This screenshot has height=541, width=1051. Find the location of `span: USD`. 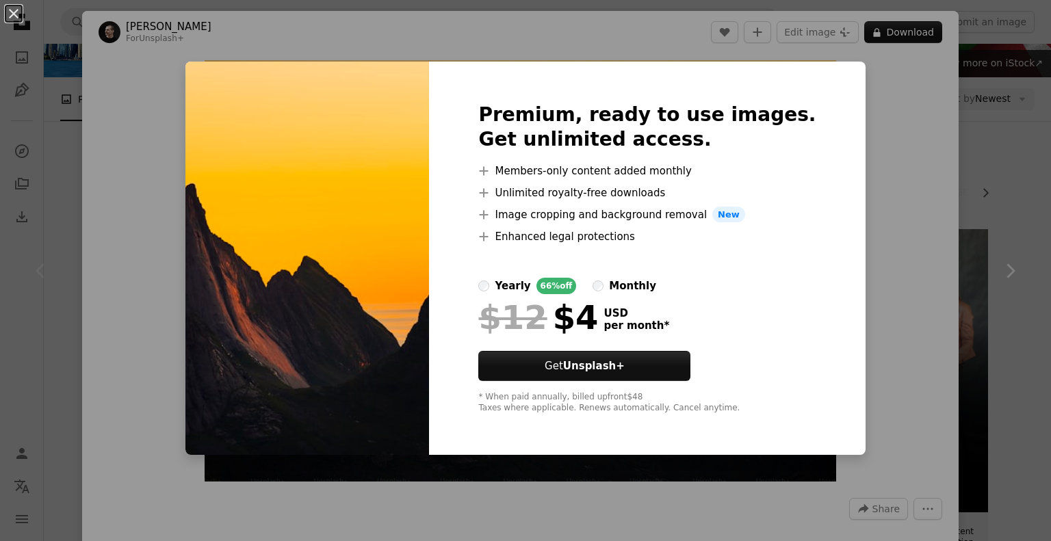

span: USD is located at coordinates (637, 313).